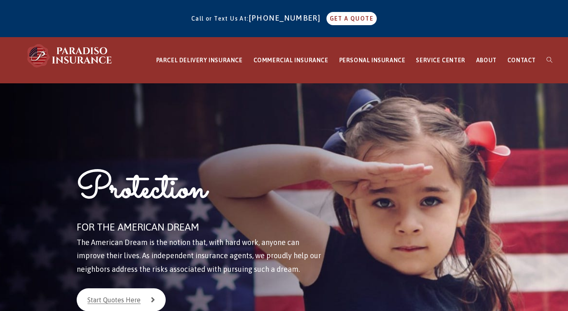  Describe the element at coordinates (200, 60) in the screenshot. I see `a: PARCEL DELIVERY INSURANCE` at that location.